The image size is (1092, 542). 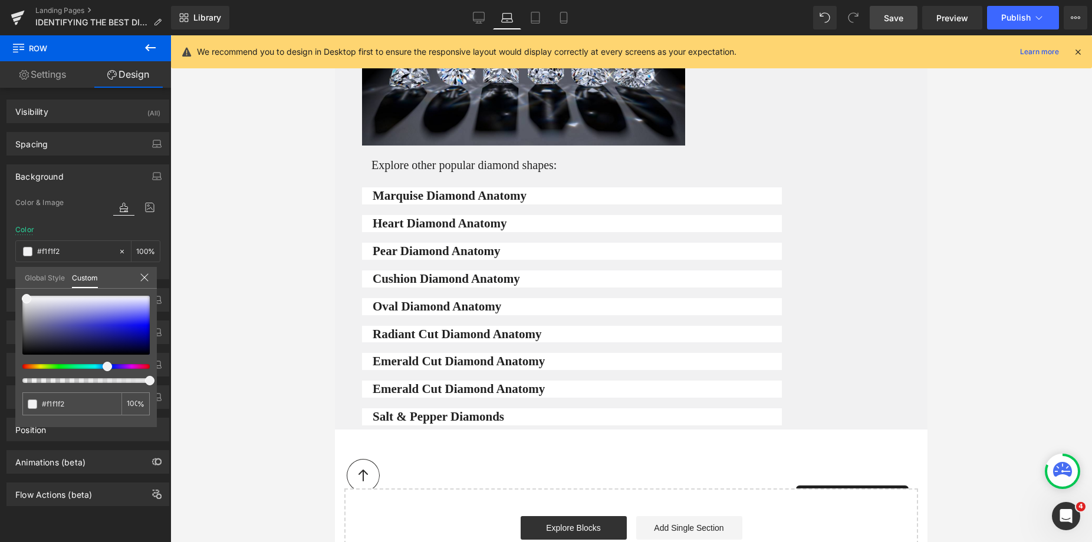 What do you see at coordinates (952, 18) in the screenshot?
I see `span: Preview` at bounding box center [952, 18].